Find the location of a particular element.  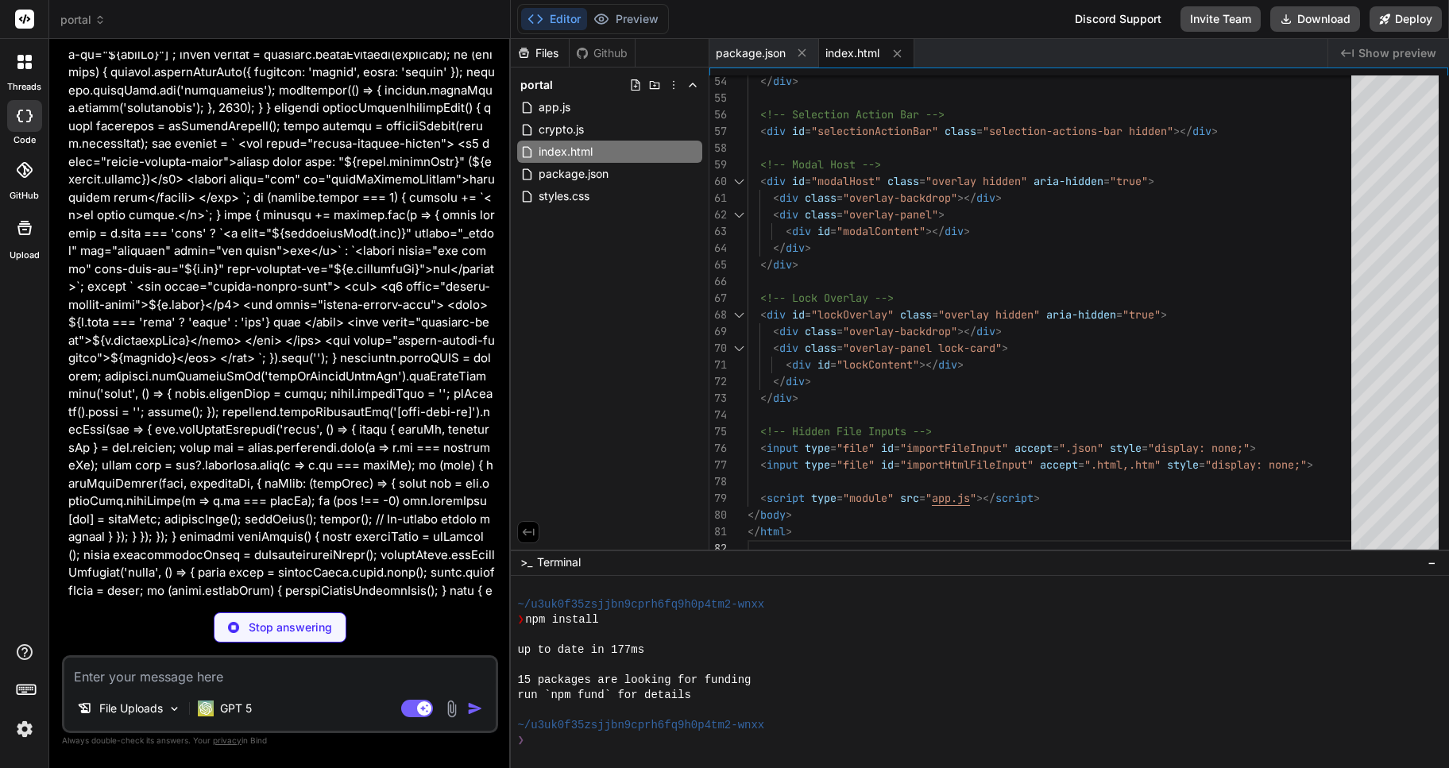

span: "overlay-backdrop" is located at coordinates (900, 331).